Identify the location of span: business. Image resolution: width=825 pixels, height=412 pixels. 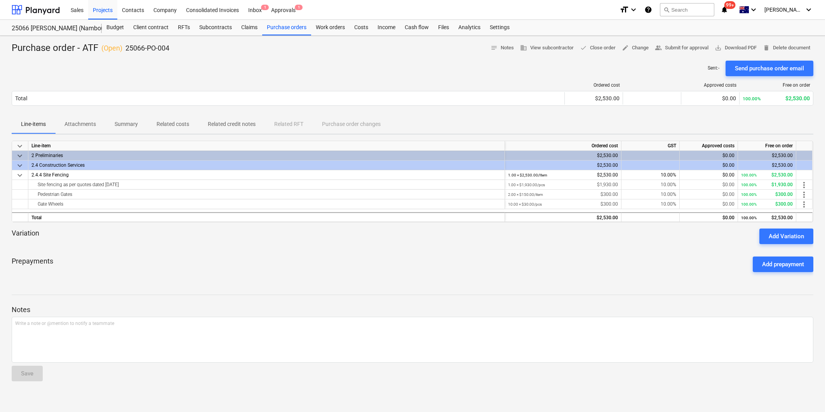
(524, 48).